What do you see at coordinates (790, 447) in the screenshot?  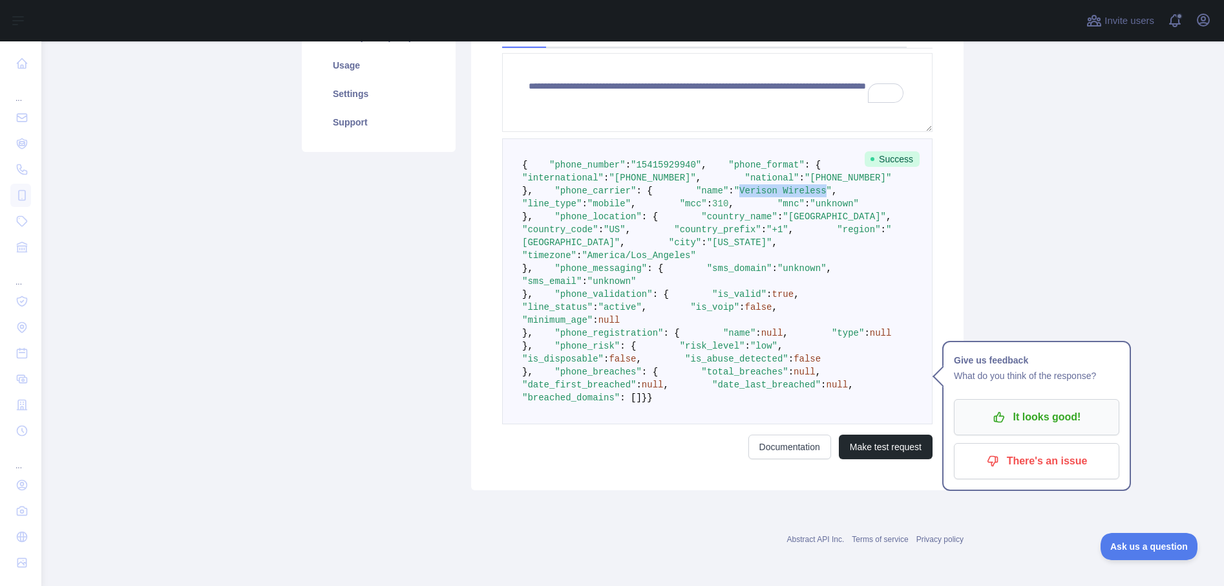 I see `a: Documentation` at bounding box center [790, 447].